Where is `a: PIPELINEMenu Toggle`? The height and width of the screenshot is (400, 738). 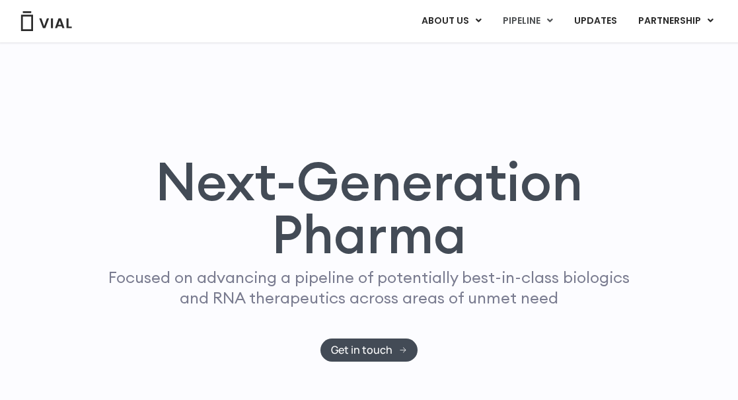
a: PIPELINEMenu Toggle is located at coordinates (527, 21).